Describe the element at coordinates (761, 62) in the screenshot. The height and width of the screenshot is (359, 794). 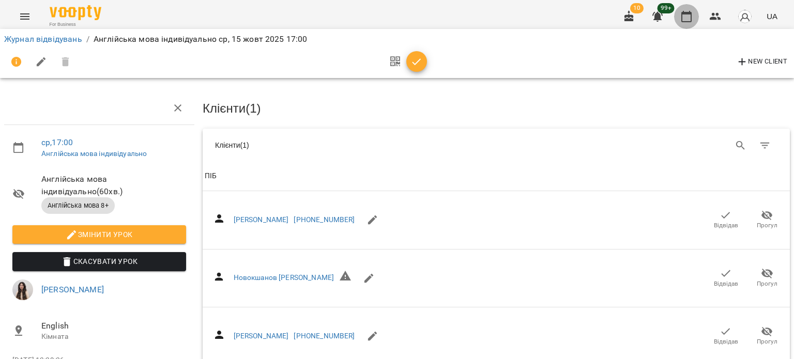
I see `button: New Client` at that location.